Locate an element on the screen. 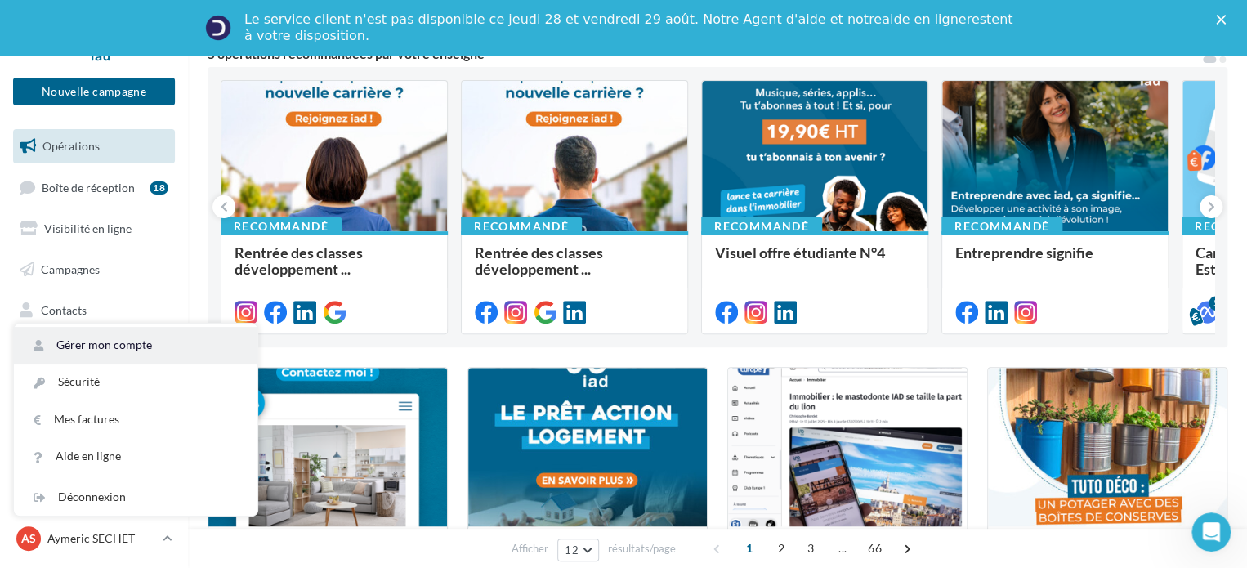 This screenshot has height=568, width=1247. div: Déconnexion is located at coordinates (136, 497).